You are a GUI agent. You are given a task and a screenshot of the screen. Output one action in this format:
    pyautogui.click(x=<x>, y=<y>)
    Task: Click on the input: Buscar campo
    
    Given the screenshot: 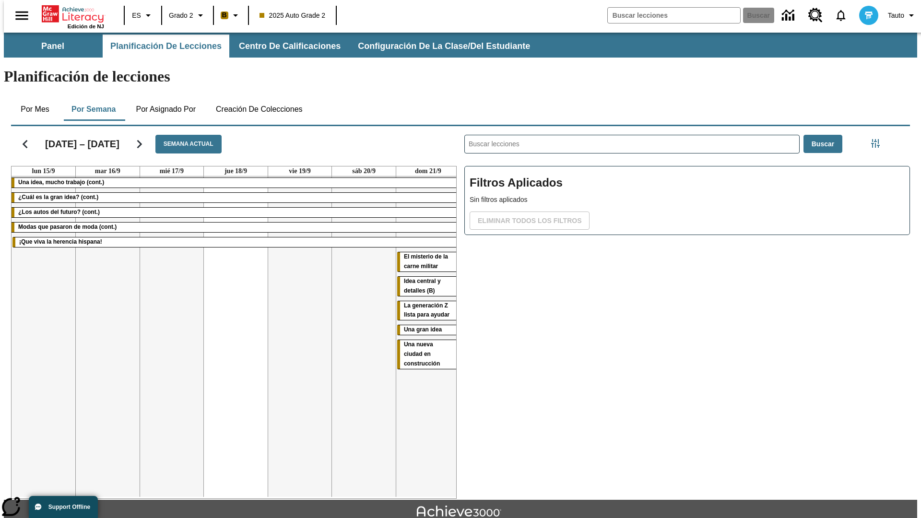 What is the action you would take?
    pyautogui.click(x=674, y=15)
    